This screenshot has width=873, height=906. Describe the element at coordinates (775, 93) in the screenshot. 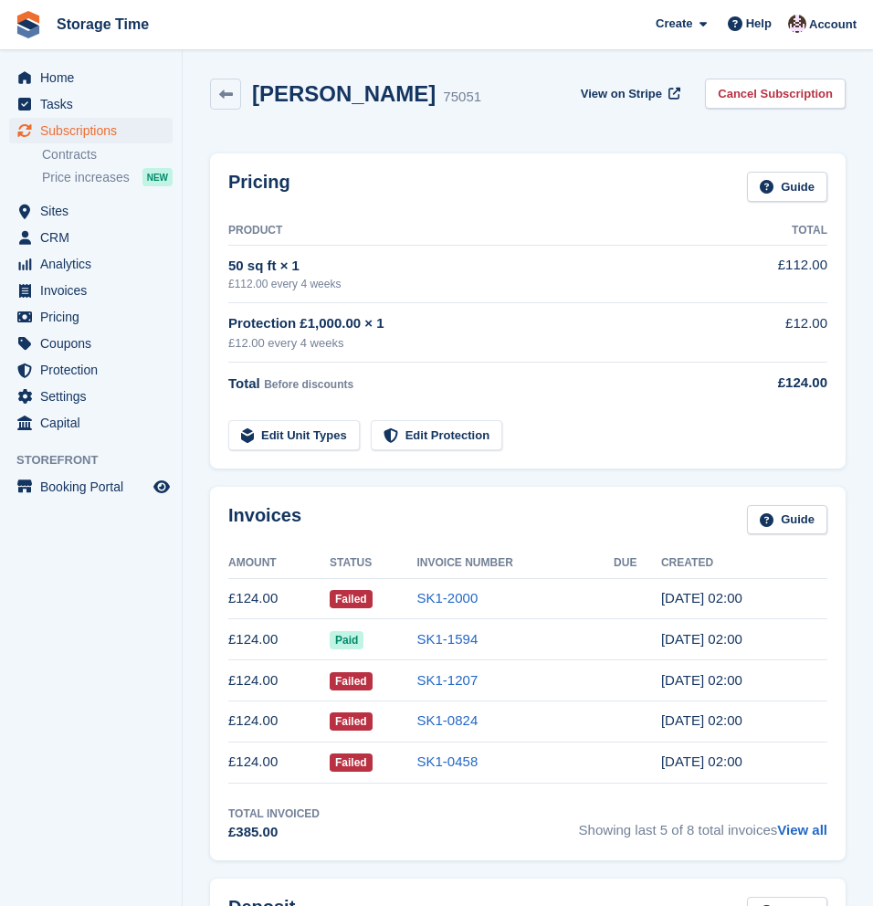

I see `a: Cancel Subscription` at that location.